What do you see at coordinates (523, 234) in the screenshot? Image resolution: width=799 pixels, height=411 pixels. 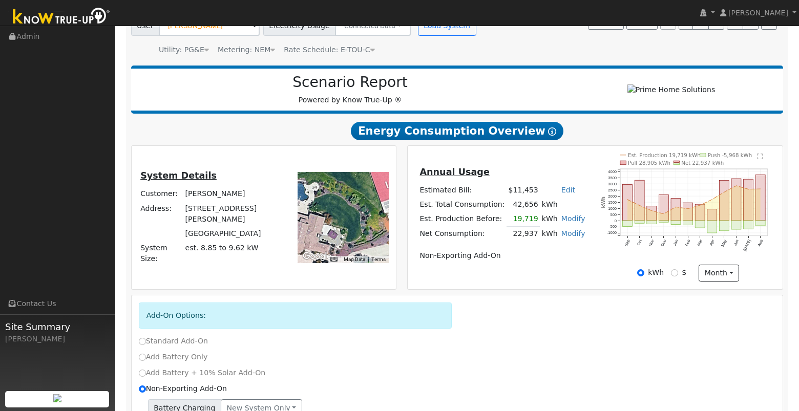 I see `td: 22,937` at bounding box center [523, 234].